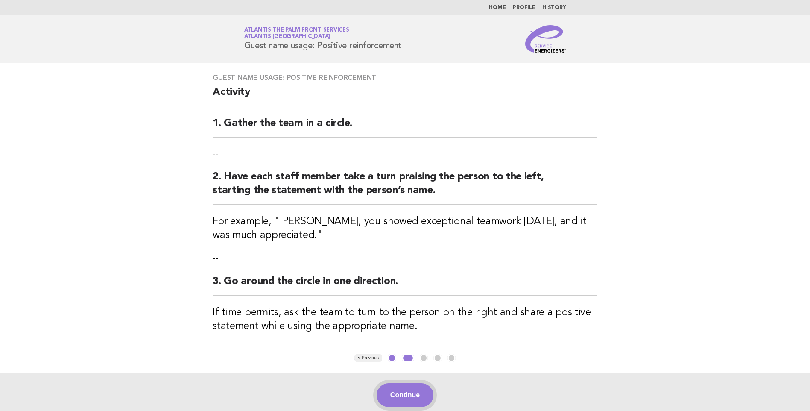  Describe the element at coordinates (405, 187) in the screenshot. I see `h2: 2. Have each staff member take a turn praising the person to the left, starting the statement wit...` at that location.